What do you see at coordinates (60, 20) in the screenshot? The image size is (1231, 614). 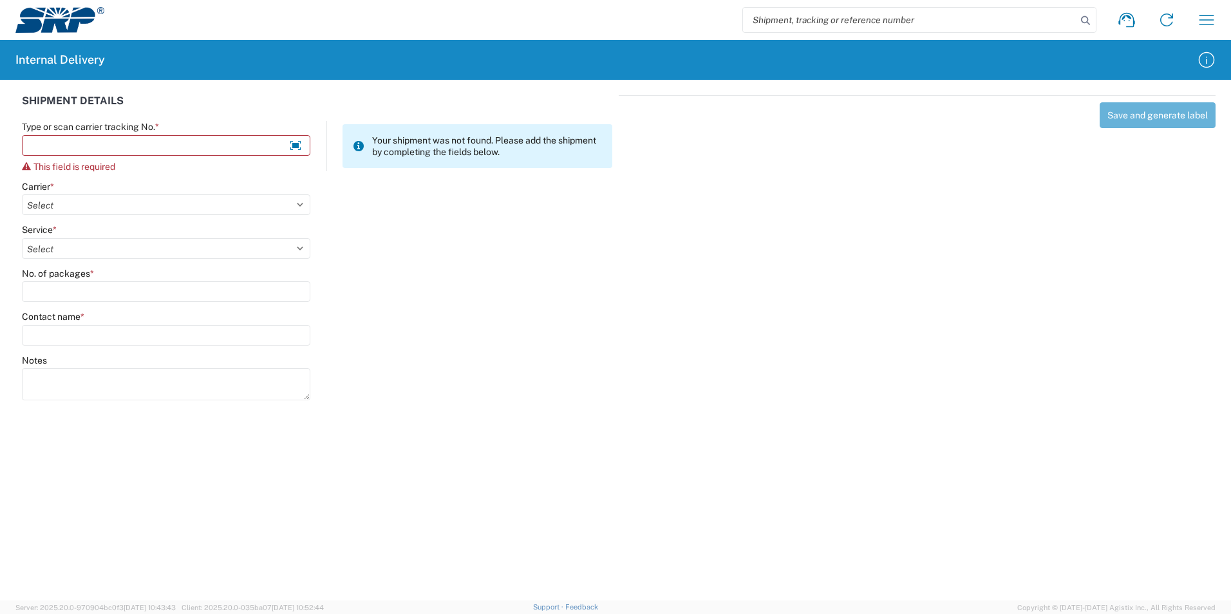 I see `img: srp` at bounding box center [60, 20].